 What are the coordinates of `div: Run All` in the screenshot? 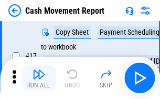 It's located at (39, 85).